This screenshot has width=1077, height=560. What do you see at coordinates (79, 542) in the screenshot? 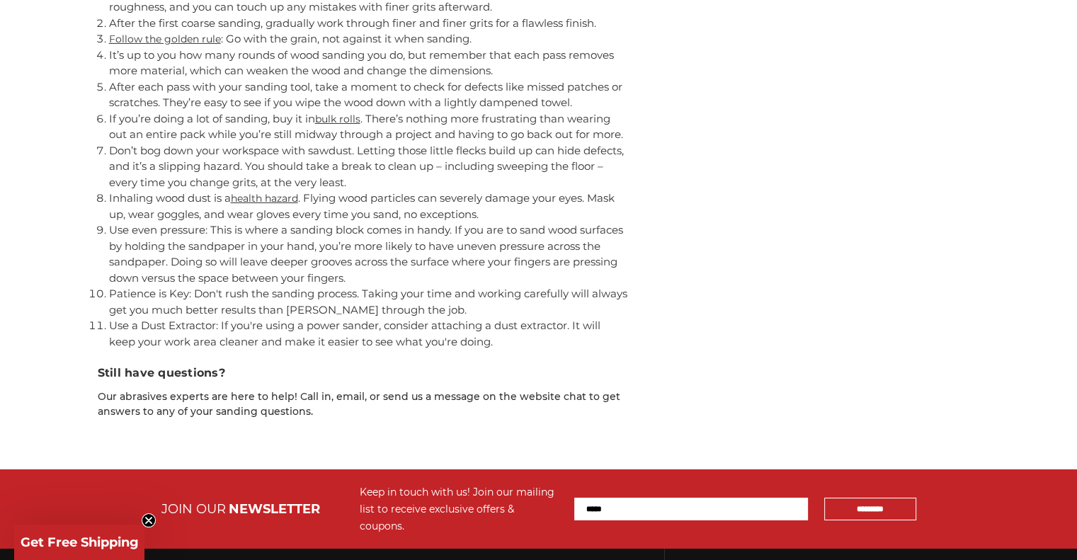
I see `span: Get Free Shipping` at bounding box center [79, 542].